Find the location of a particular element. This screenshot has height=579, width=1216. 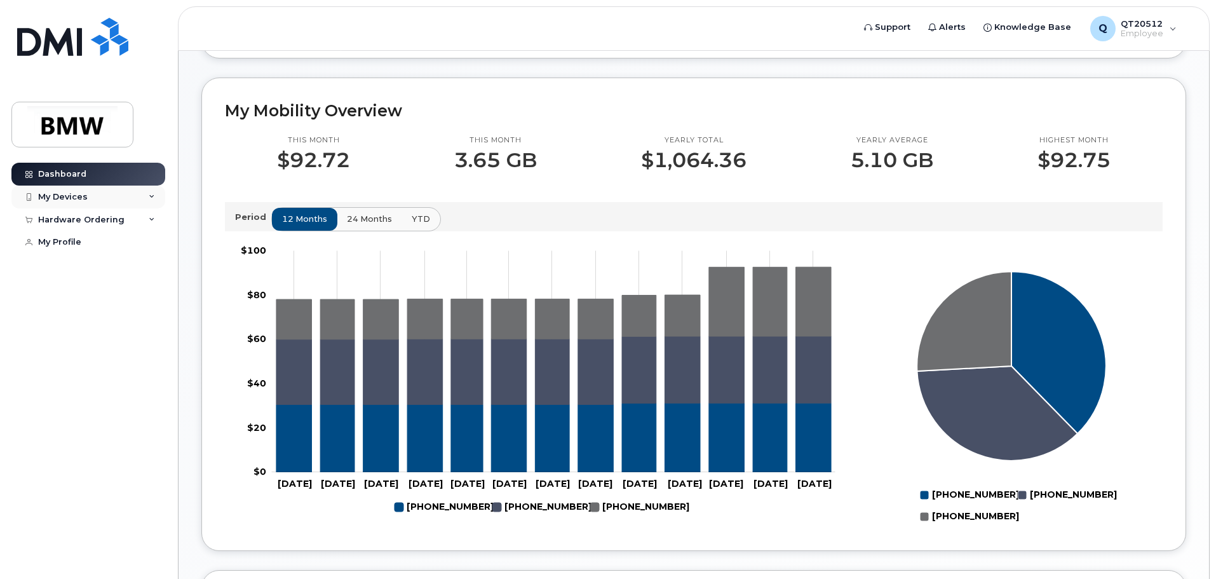

tspan: $60 is located at coordinates (257, 339).